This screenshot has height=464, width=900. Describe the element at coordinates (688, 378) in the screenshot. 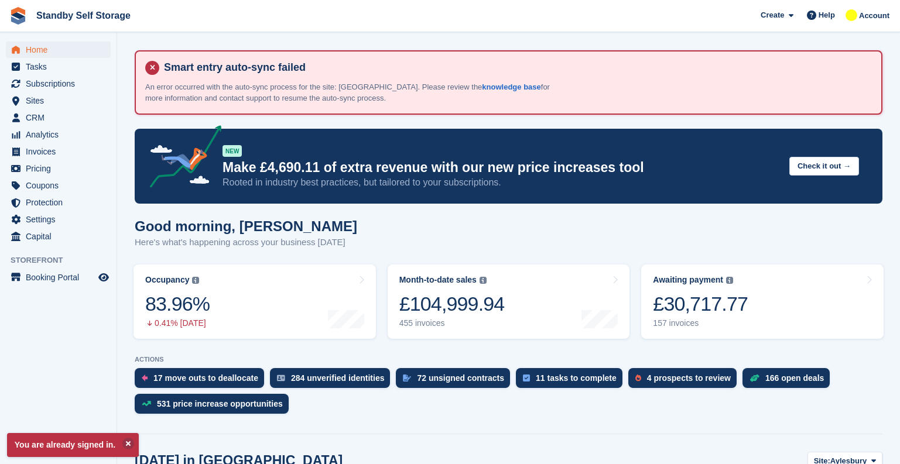

I see `div: 4 prospects to review` at that location.